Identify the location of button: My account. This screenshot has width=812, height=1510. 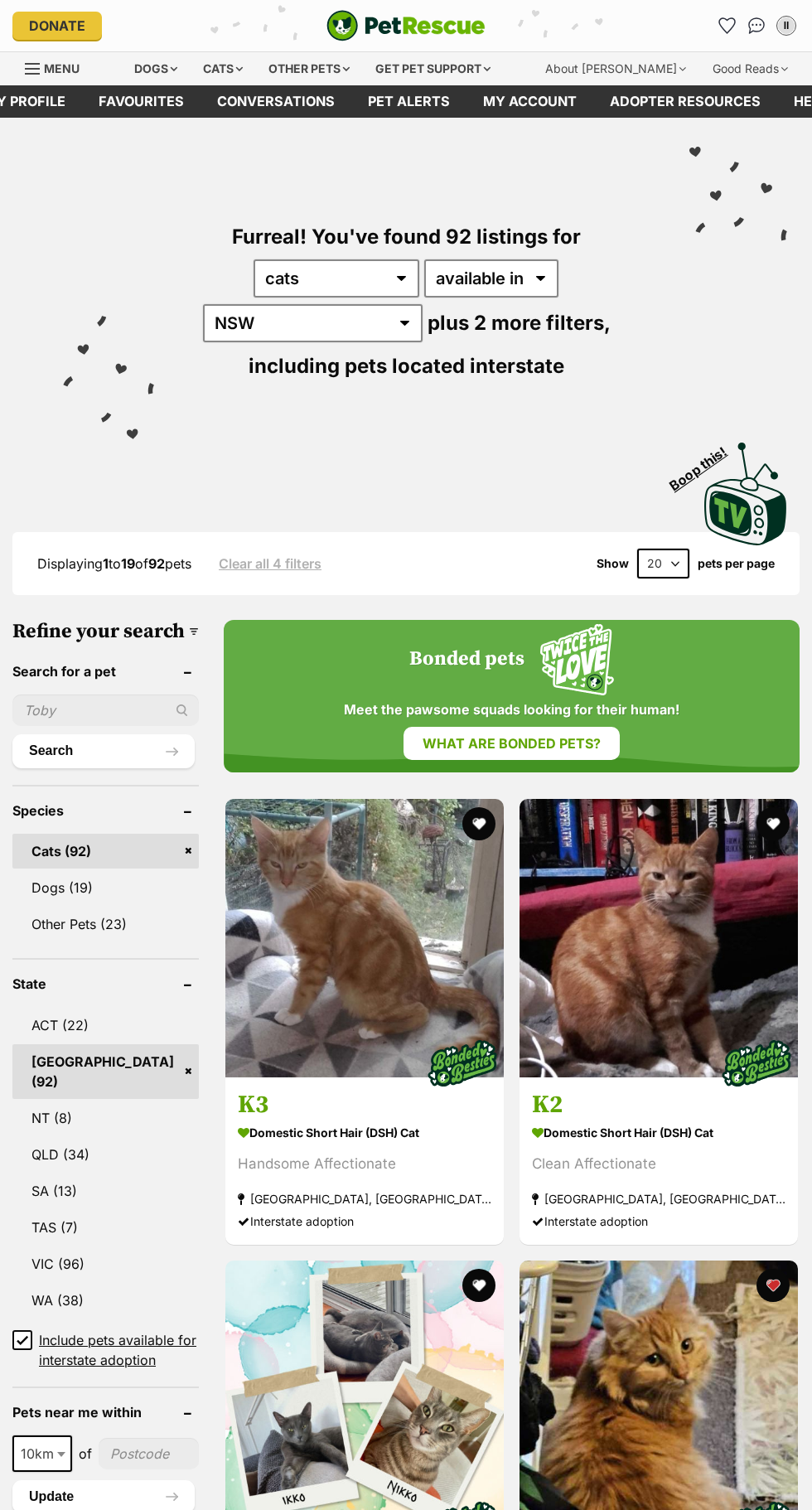
(786, 26).